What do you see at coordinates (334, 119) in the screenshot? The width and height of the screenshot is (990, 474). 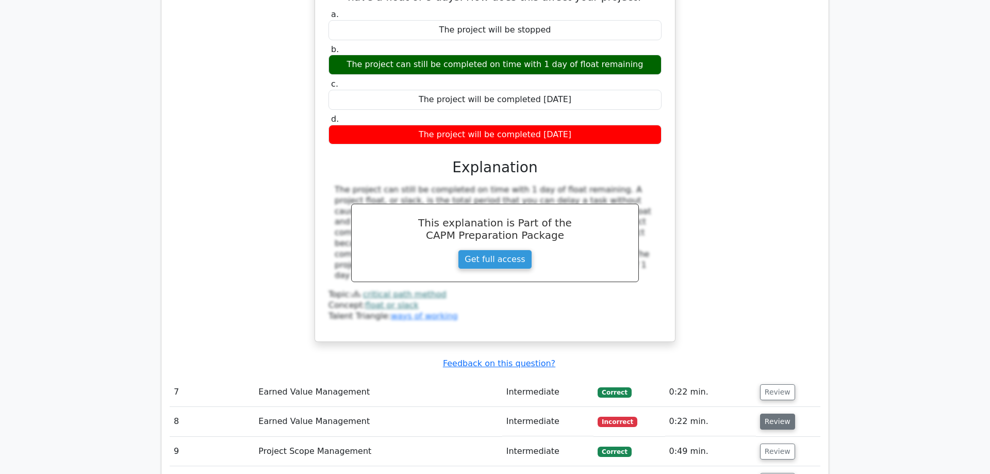 I see `span: d.` at bounding box center [334, 119].